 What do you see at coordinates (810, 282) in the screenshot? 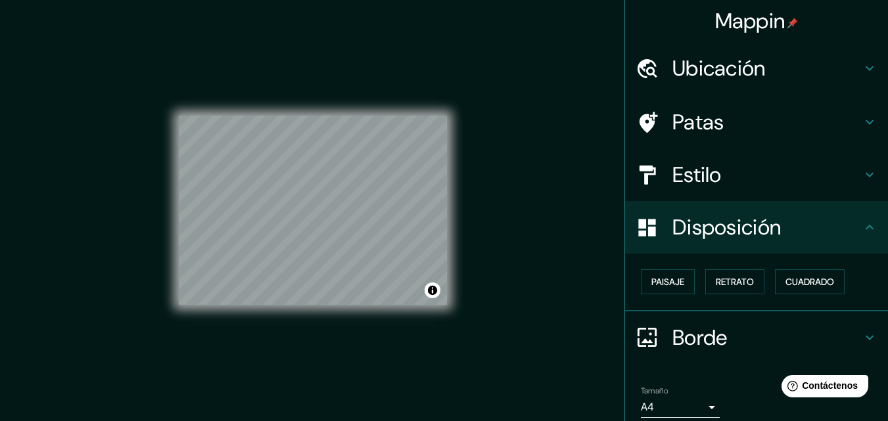
I see `button: Cuadrado` at bounding box center [810, 282].